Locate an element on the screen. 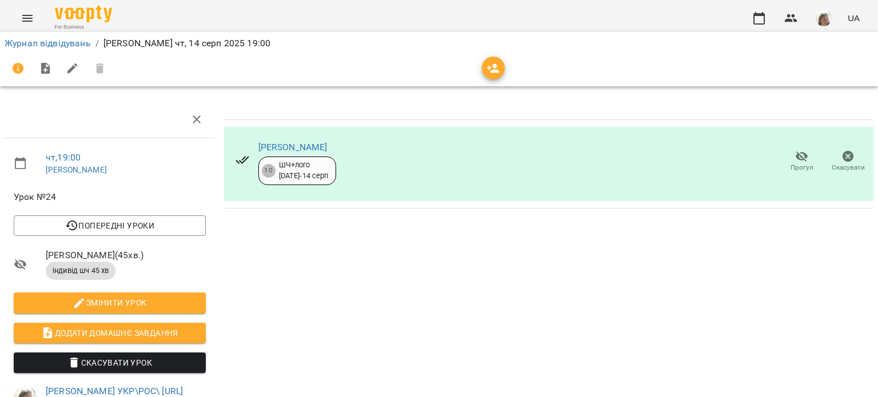 Image resolution: width=878 pixels, height=397 pixels. span: For Business is located at coordinates (83, 27).